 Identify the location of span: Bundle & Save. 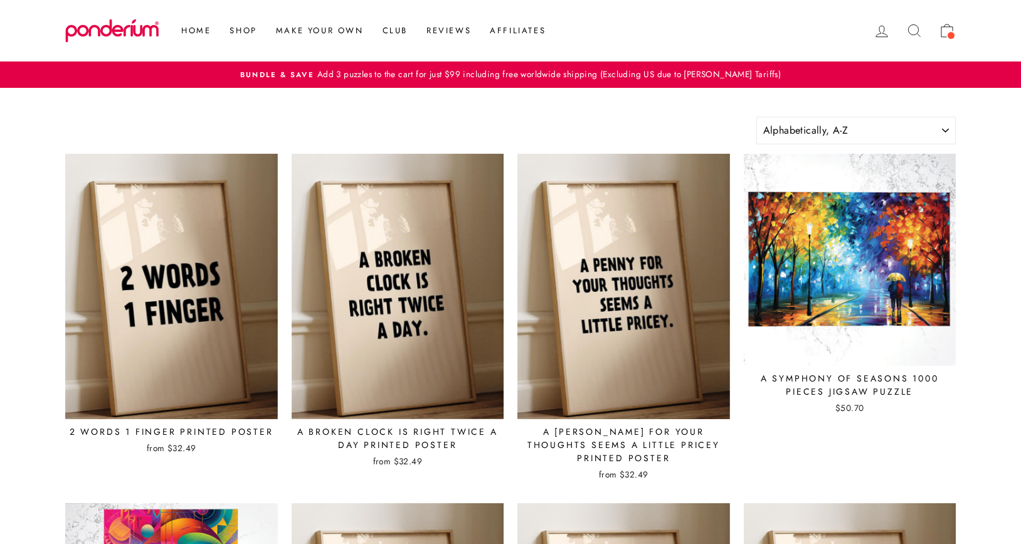
(277, 75).